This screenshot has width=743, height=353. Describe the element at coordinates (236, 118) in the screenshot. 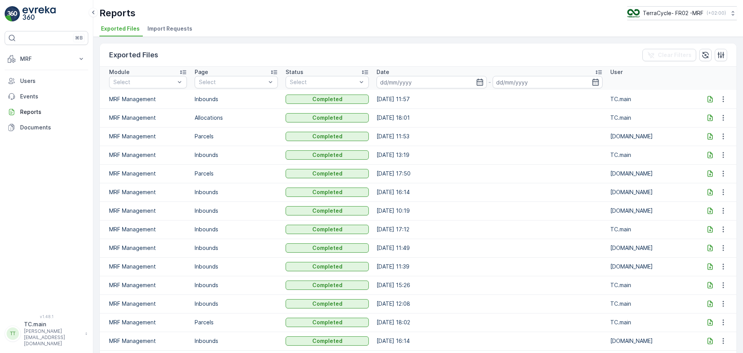

I see `td: Allocations` at that location.